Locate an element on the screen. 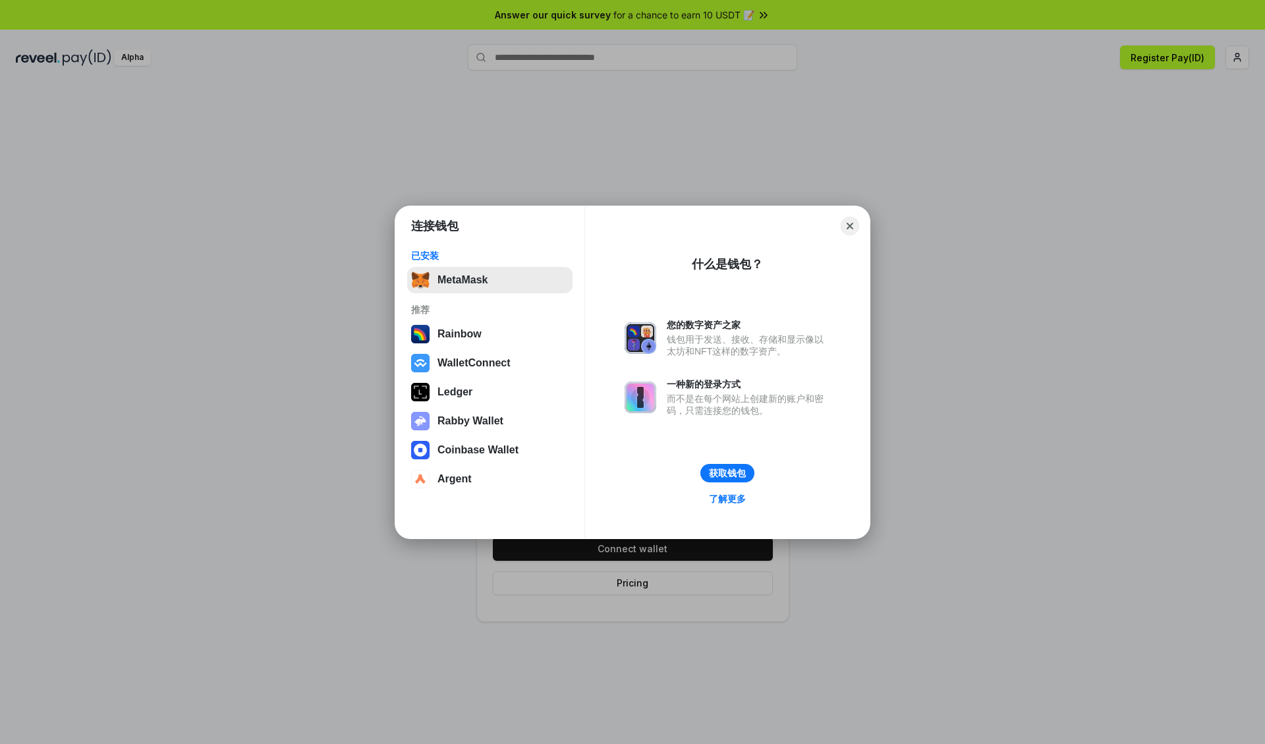  div: 什么是钱包？ is located at coordinates (728, 264).